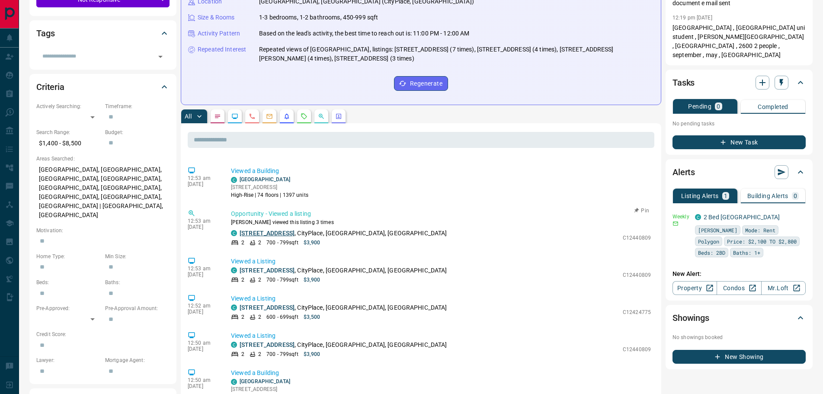 The width and height of the screenshot is (823, 394). Describe the element at coordinates (312, 317) in the screenshot. I see `p: $3,500` at that location.